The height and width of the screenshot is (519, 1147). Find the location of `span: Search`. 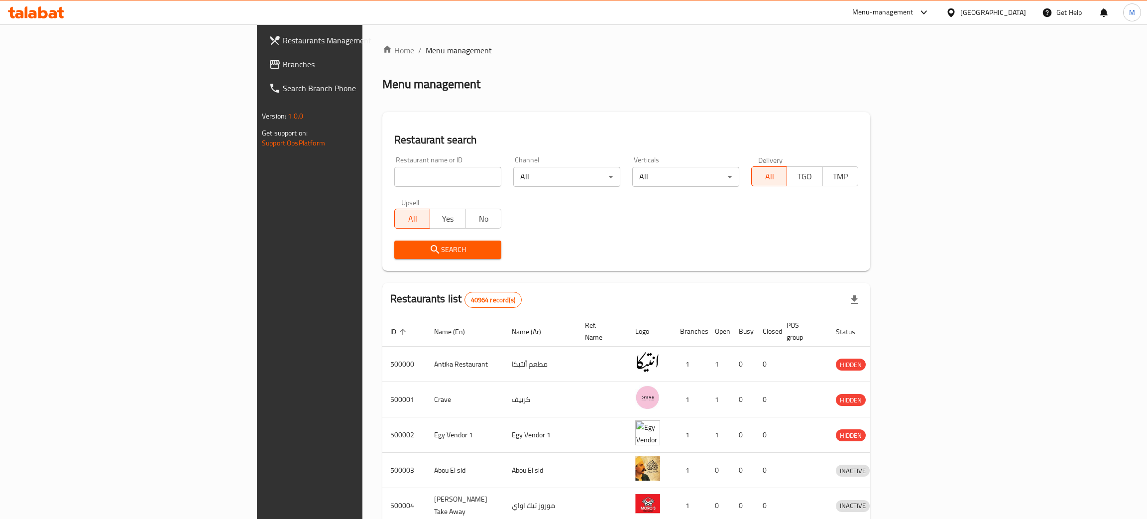

span: Search is located at coordinates (448, 249).